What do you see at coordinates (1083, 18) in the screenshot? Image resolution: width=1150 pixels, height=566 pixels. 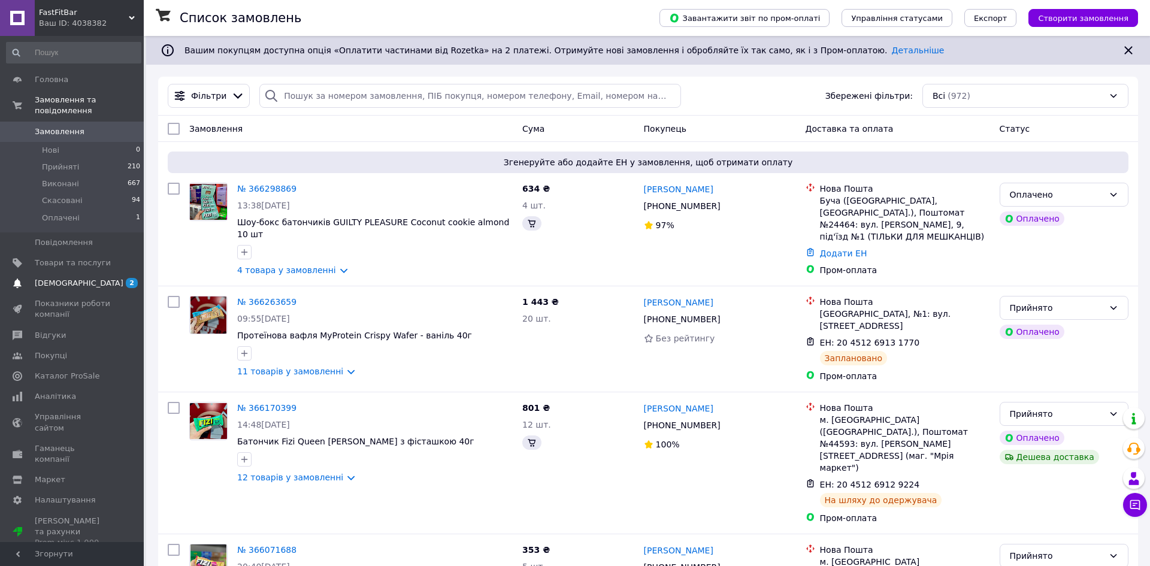 I see `span: Створити замовлення` at bounding box center [1083, 18].